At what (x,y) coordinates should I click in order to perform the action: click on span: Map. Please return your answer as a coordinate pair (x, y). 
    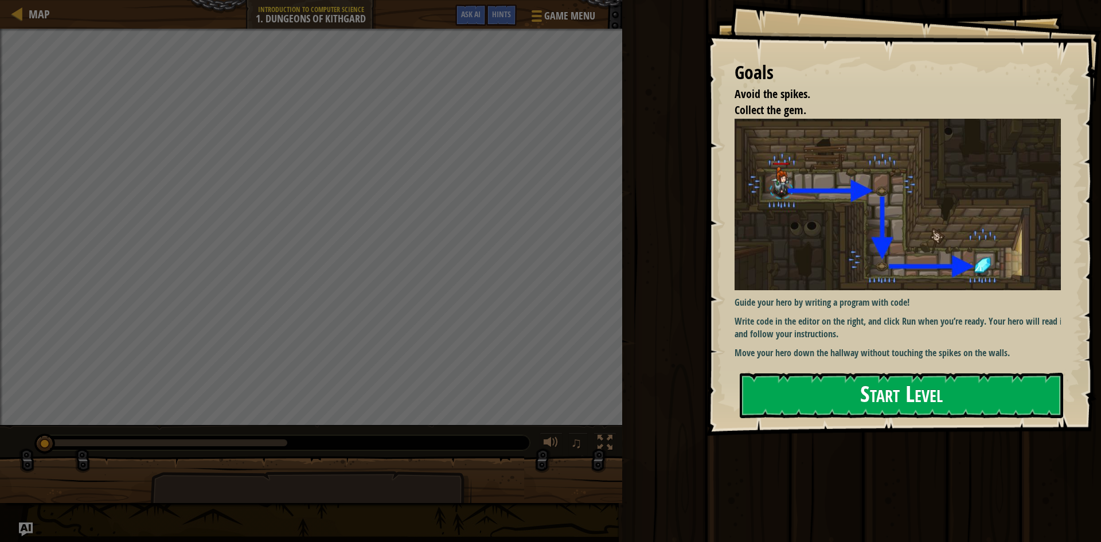
    Looking at the image, I should click on (39, 14).